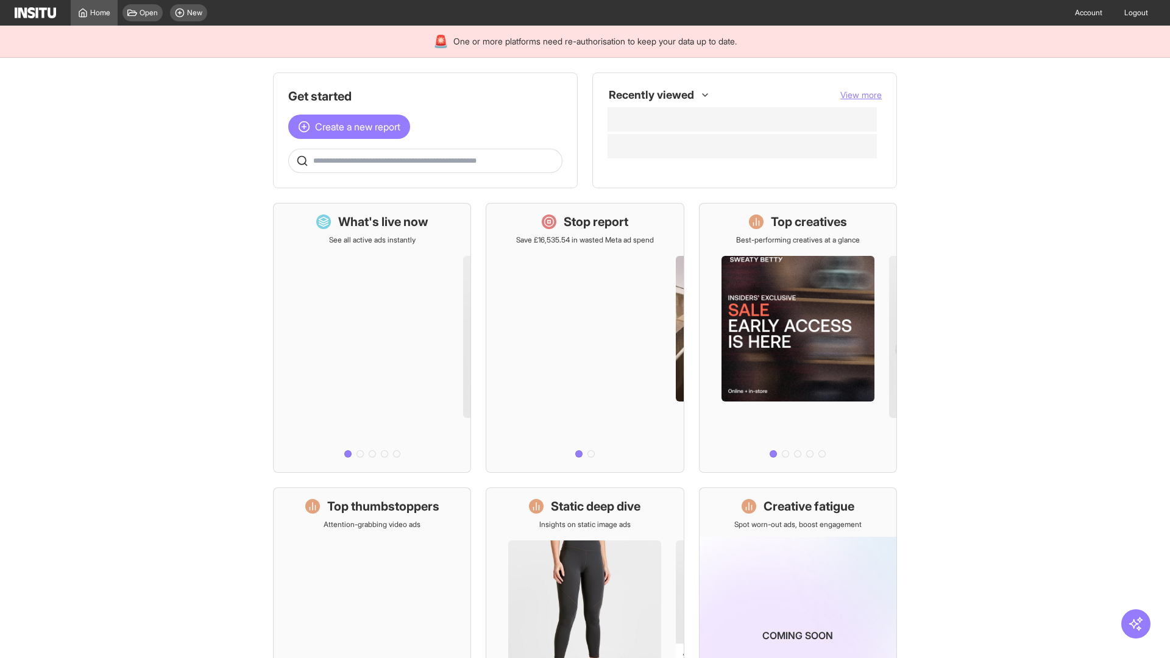  What do you see at coordinates (596, 222) in the screenshot?
I see `h1: Stop report` at bounding box center [596, 222].